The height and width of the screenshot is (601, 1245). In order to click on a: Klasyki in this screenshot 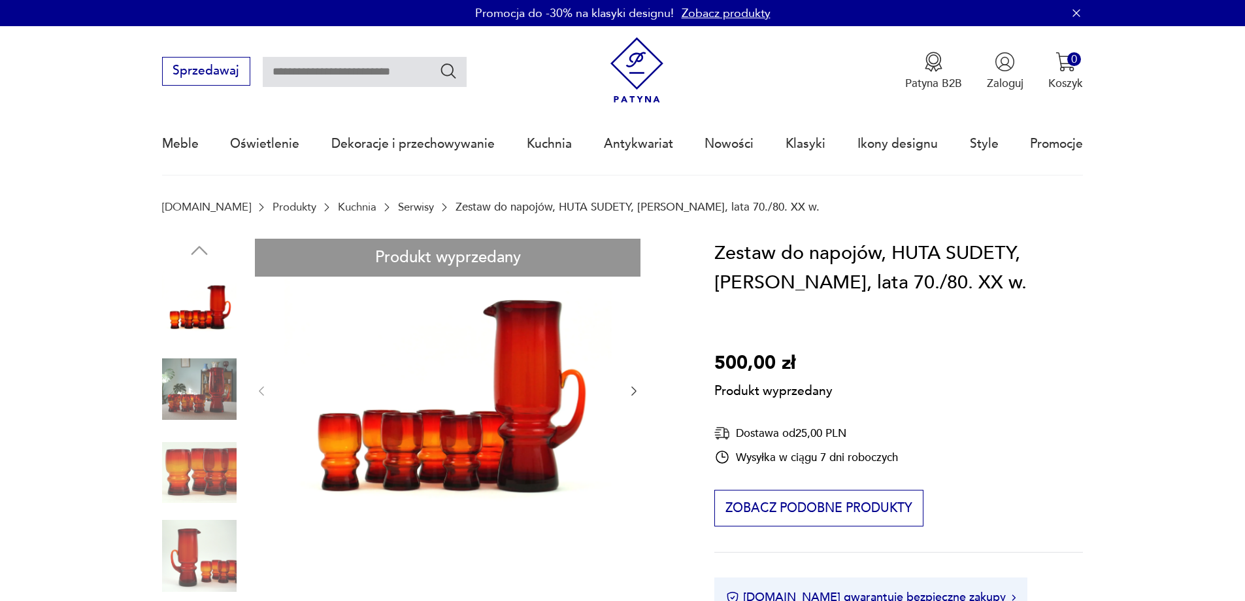, I will do `click(805, 144)`.